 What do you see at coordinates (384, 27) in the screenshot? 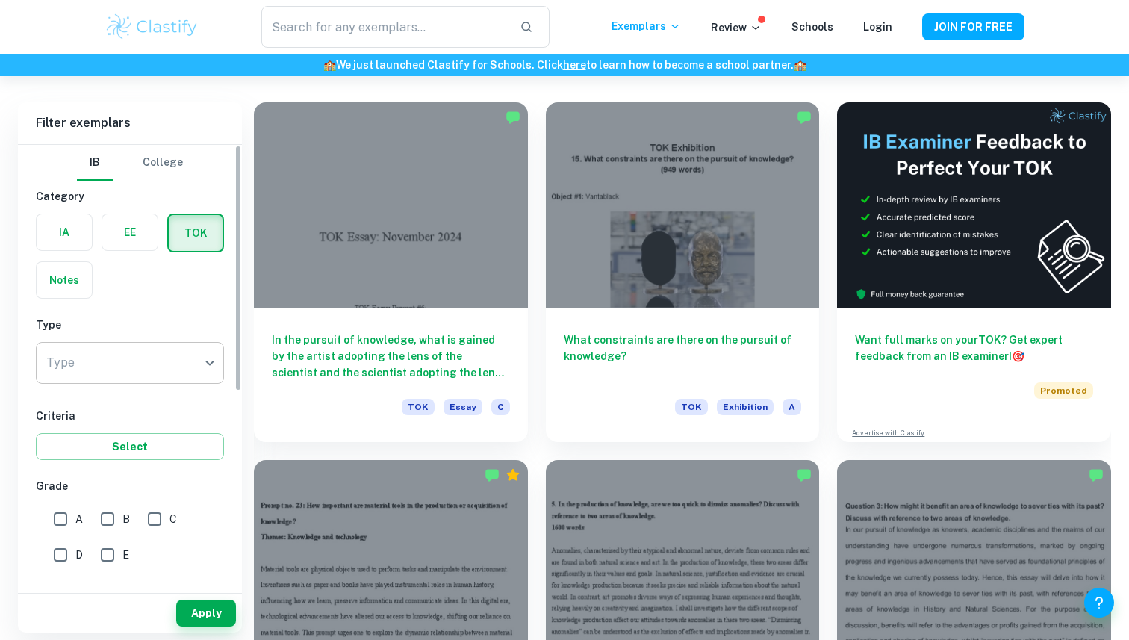
I see `input: Search for any exemplars...` at bounding box center [384, 27].